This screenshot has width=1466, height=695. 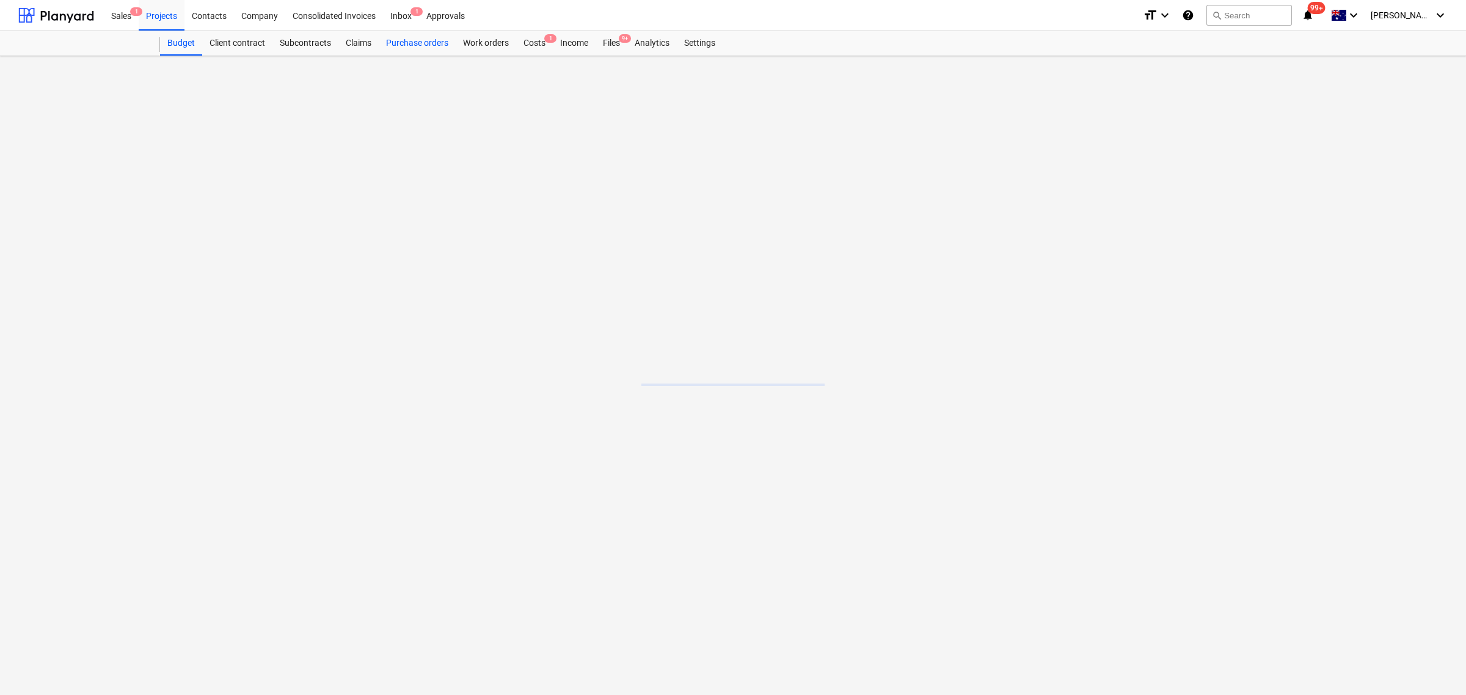 What do you see at coordinates (417, 43) in the screenshot?
I see `a: Purchase orders` at bounding box center [417, 43].